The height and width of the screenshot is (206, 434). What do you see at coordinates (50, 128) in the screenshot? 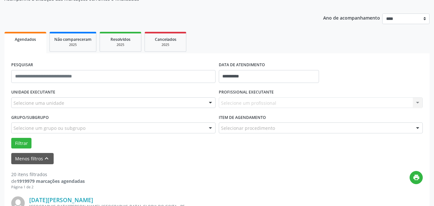
I see `span: Selecione um grupo ou subgrupo` at bounding box center [50, 128].